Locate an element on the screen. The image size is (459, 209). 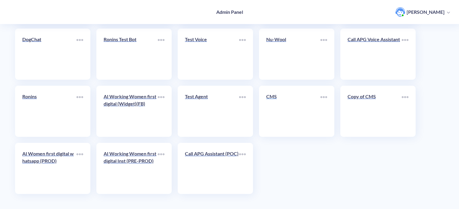
a: Nu-Wool is located at coordinates (294, 54).